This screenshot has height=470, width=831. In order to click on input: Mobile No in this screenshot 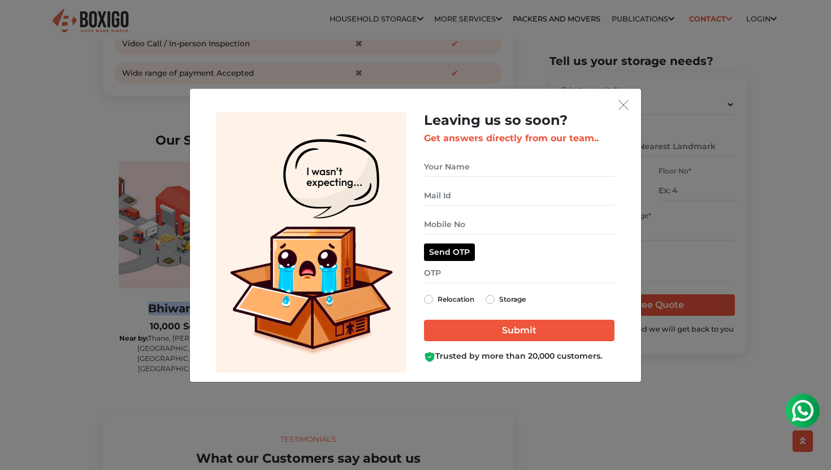, I will do `click(519, 224)`.